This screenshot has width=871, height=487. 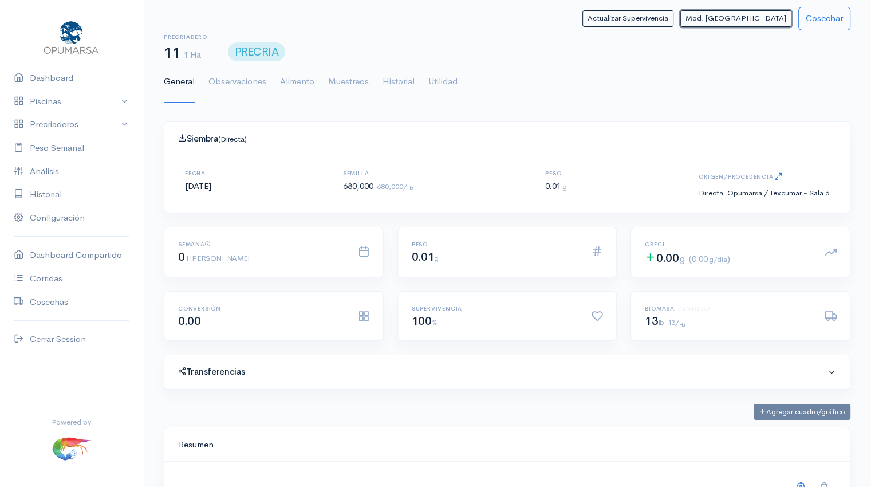 I want to click on h1: 11, so click(x=185, y=53).